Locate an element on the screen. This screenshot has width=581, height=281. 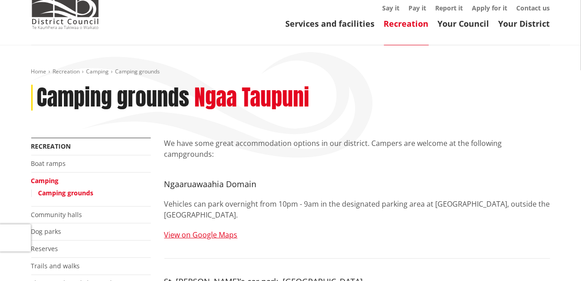
a: Reserves is located at coordinates (45, 248).